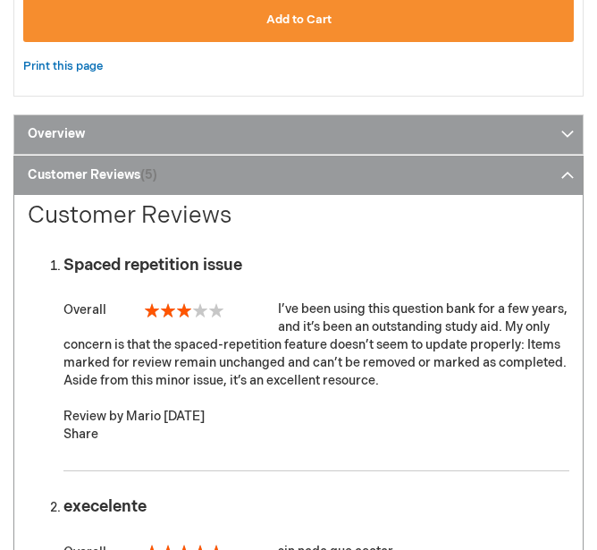  What do you see at coordinates (184, 310) in the screenshot?
I see `div: 60%` at bounding box center [184, 310].